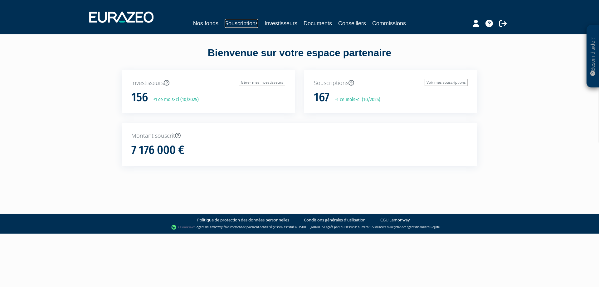  I want to click on a: Lemonway, so click(216, 226).